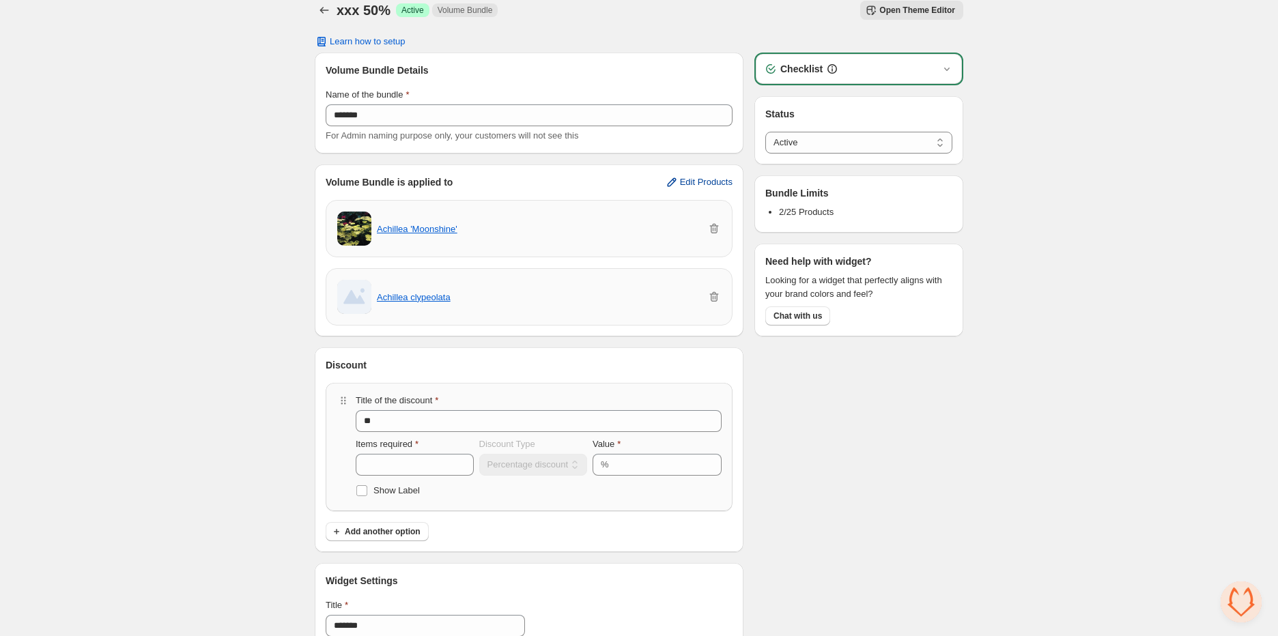  I want to click on h1: xxx 50%, so click(363, 10).